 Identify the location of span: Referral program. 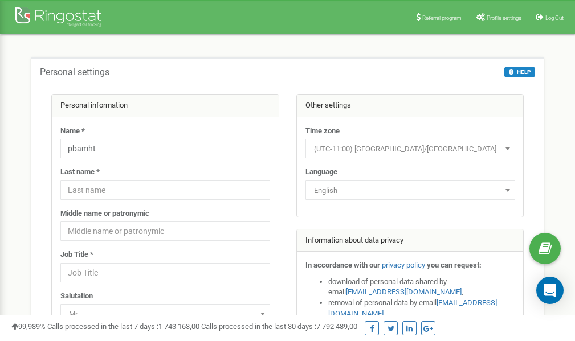
(442, 18).